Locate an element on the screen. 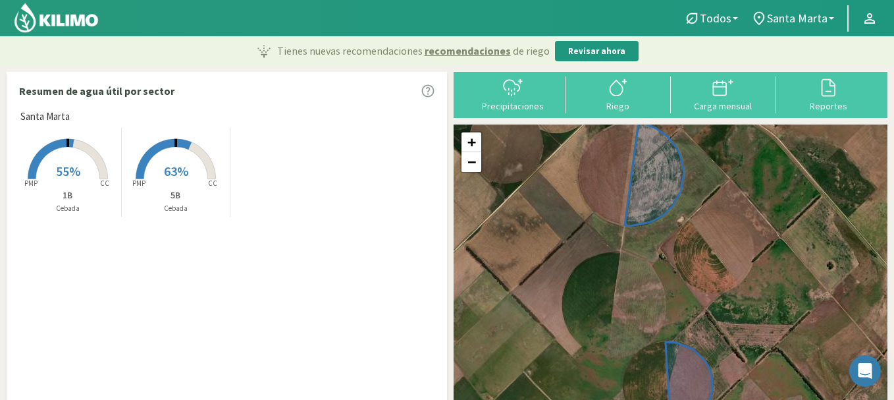 The width and height of the screenshot is (894, 400). button: Reportes is located at coordinates (828, 93).